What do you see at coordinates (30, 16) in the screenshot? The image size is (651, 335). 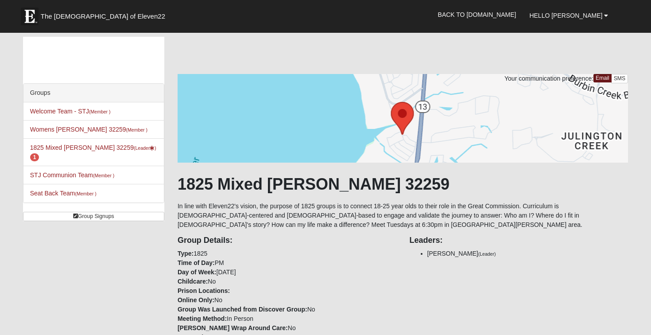 I see `img: Eleven22 logo` at bounding box center [30, 16].